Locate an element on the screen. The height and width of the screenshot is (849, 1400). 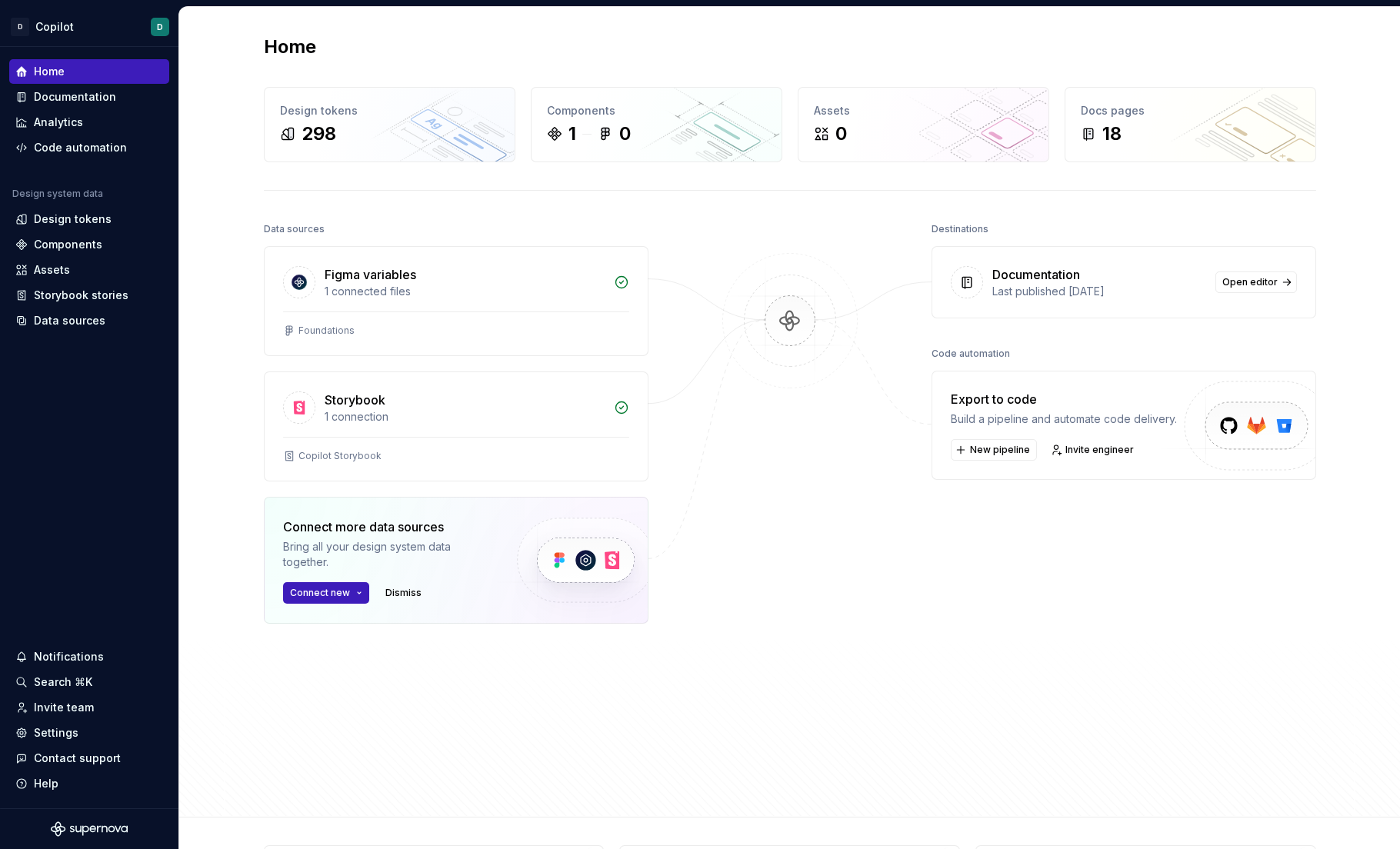
svg: Supernova Logo is located at coordinates (89, 829).